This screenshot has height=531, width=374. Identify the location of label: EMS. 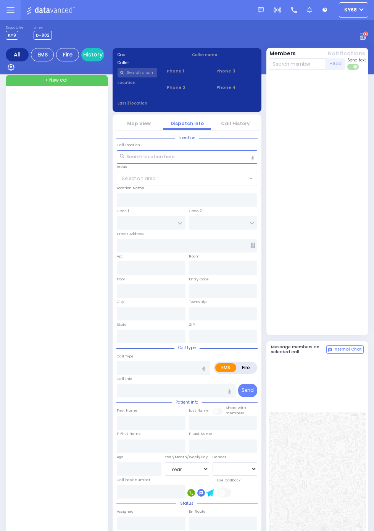
(225, 368).